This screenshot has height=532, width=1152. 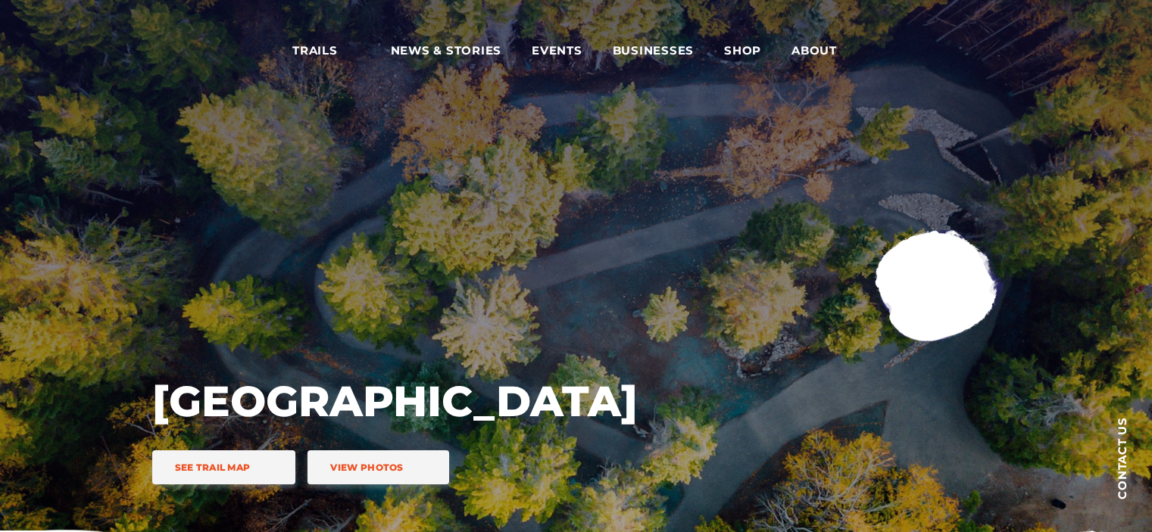 What do you see at coordinates (446, 51) in the screenshot?
I see `span: News & Stories` at bounding box center [446, 51].